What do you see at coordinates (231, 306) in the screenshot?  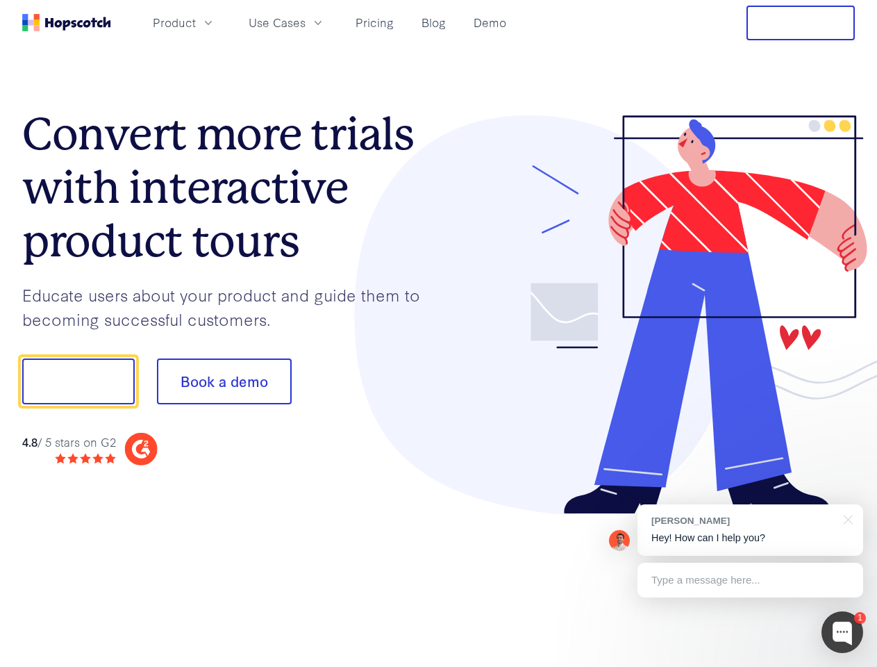 I see `p: Educate users about your product and guide them to becoming successful customers.` at bounding box center [231, 306].